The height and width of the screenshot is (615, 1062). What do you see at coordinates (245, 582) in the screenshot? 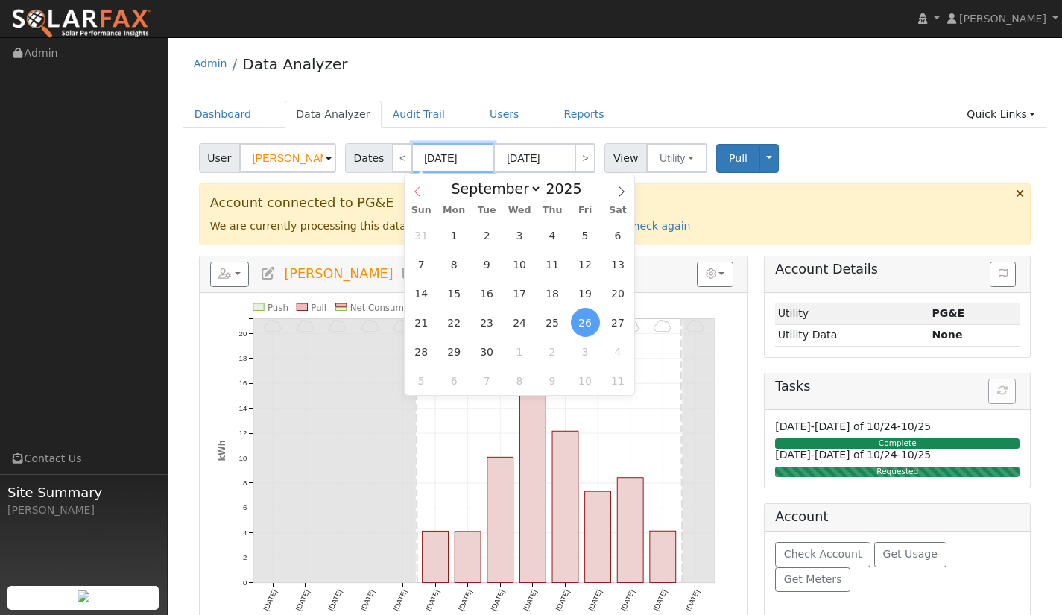
I see `text: 0` at bounding box center [245, 582].